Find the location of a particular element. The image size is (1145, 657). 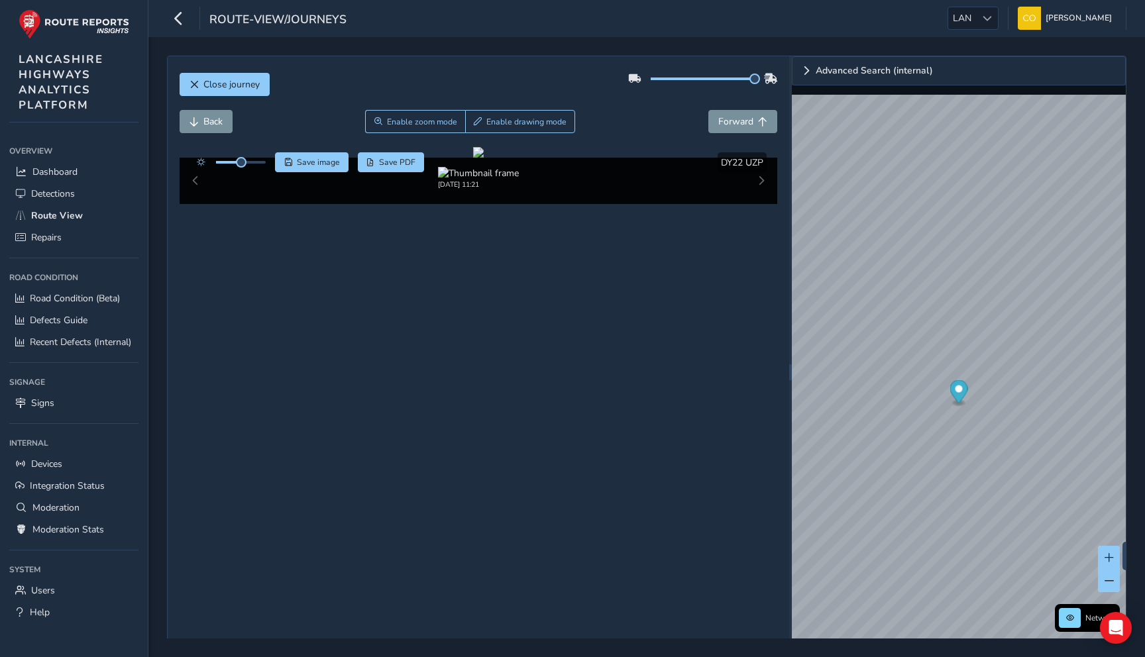

span: Help is located at coordinates (40, 612).